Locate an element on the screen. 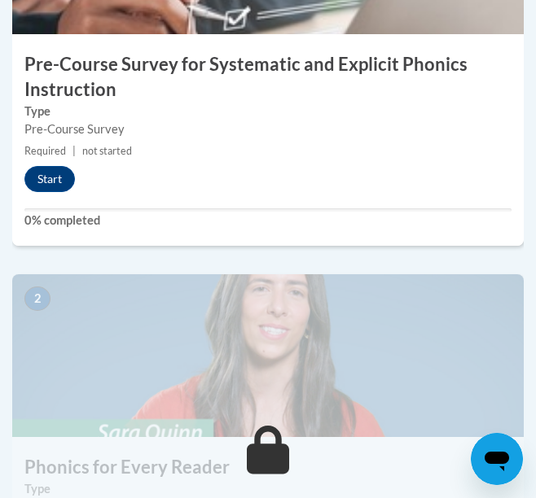  div: Pre-Course Survey is located at coordinates (268, 129).